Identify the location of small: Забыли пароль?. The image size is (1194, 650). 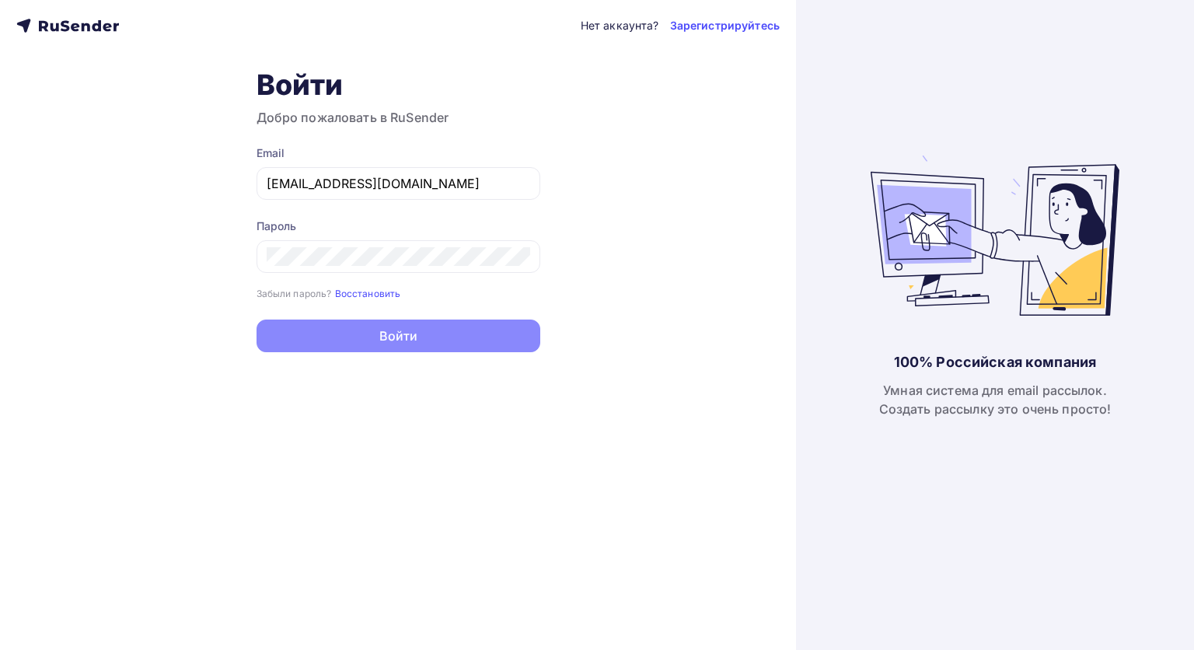
(294, 293).